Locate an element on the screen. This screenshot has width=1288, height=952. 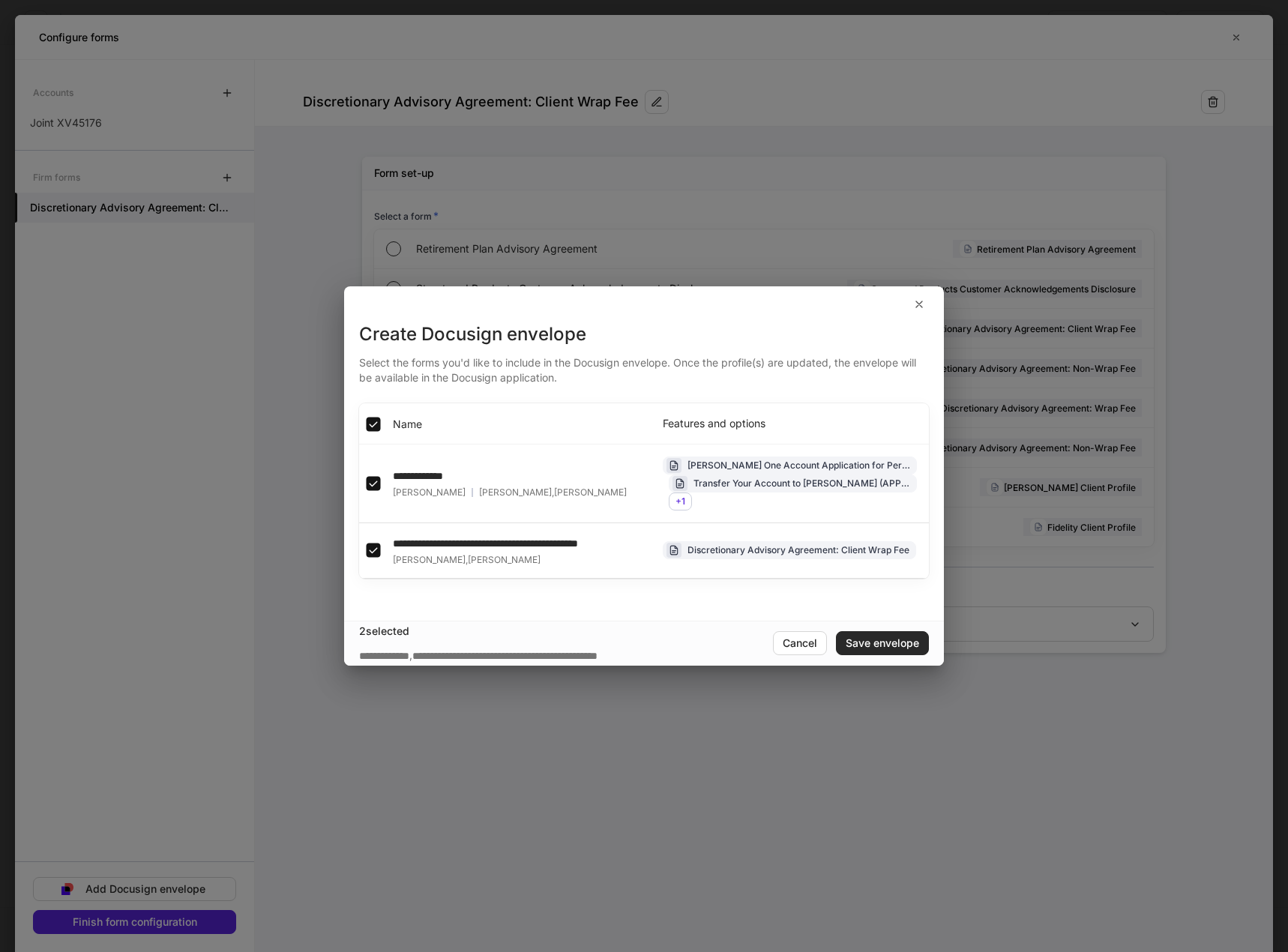
button: Cancel is located at coordinates (799, 643).